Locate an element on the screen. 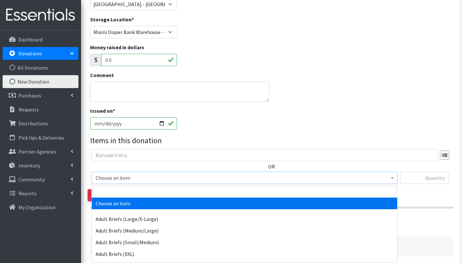 The image size is (462, 263). a: Remove is located at coordinates (104, 196).